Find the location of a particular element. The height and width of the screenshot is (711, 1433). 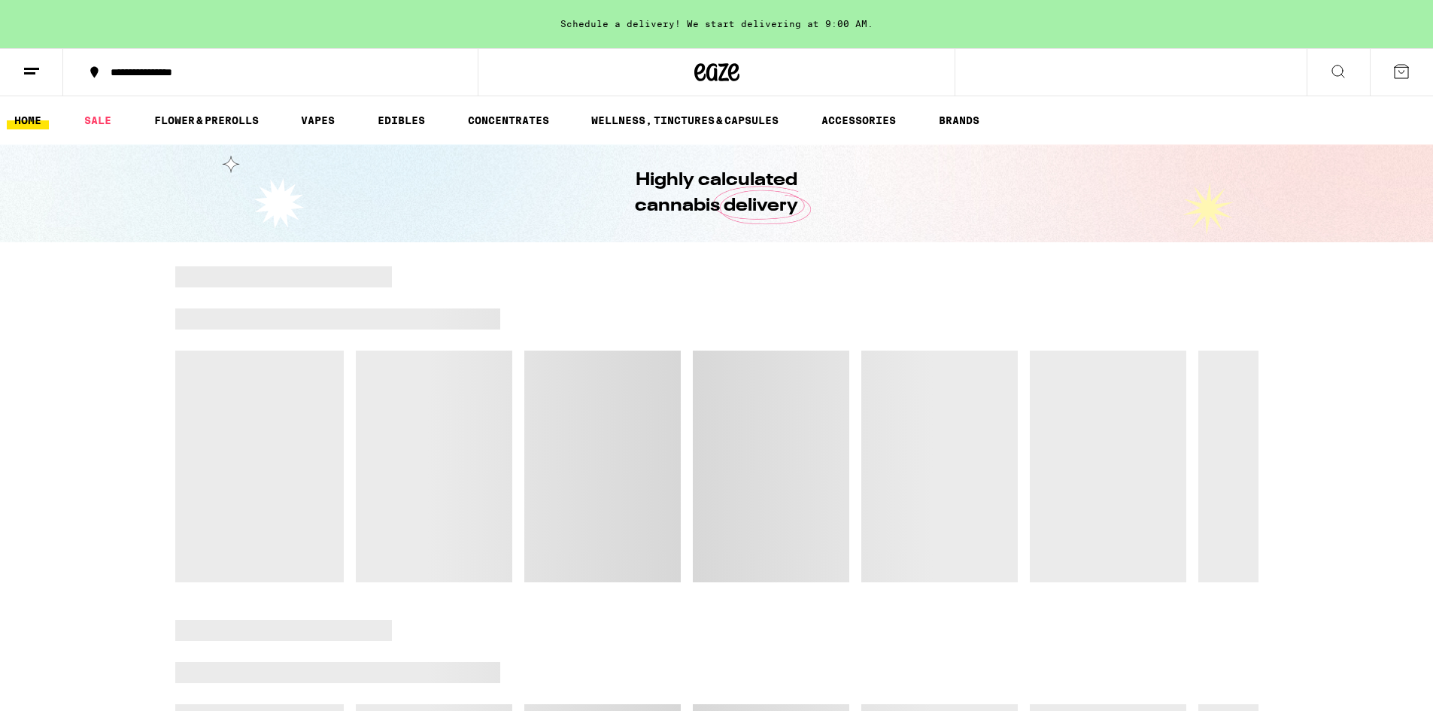

a: ACCESSORIES is located at coordinates (858, 120).